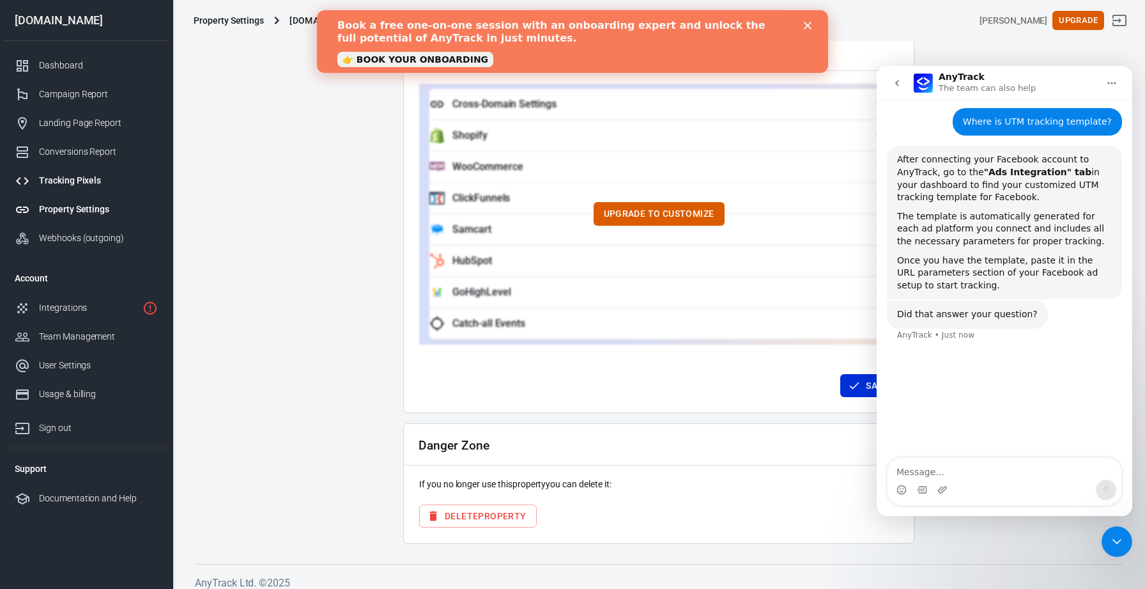 The height and width of the screenshot is (589, 1145). What do you see at coordinates (86, 394) in the screenshot?
I see `a: Usage & billing` at bounding box center [86, 394].